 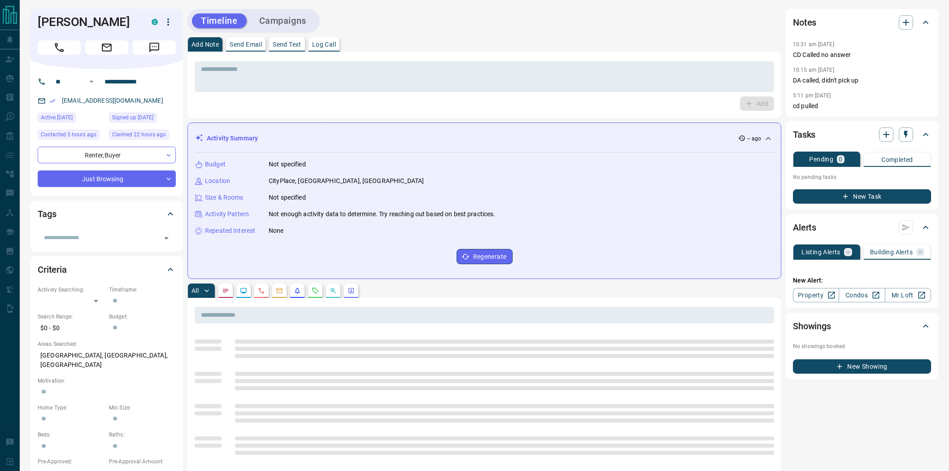 What do you see at coordinates (279, 291) in the screenshot?
I see `svg: Emails` at bounding box center [279, 291].